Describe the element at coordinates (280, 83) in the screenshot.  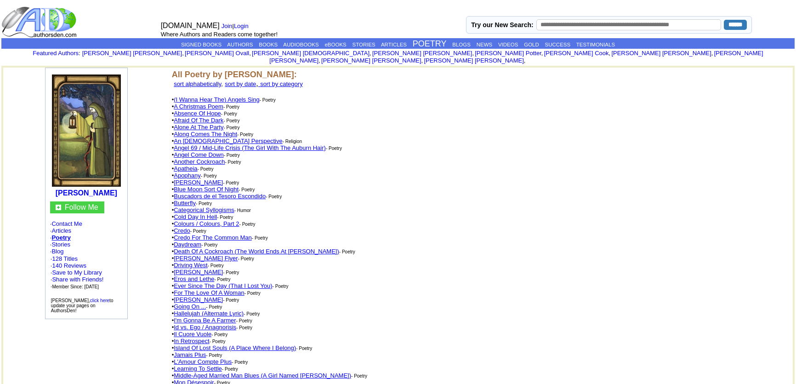
I see `a: sort by category` at that location.